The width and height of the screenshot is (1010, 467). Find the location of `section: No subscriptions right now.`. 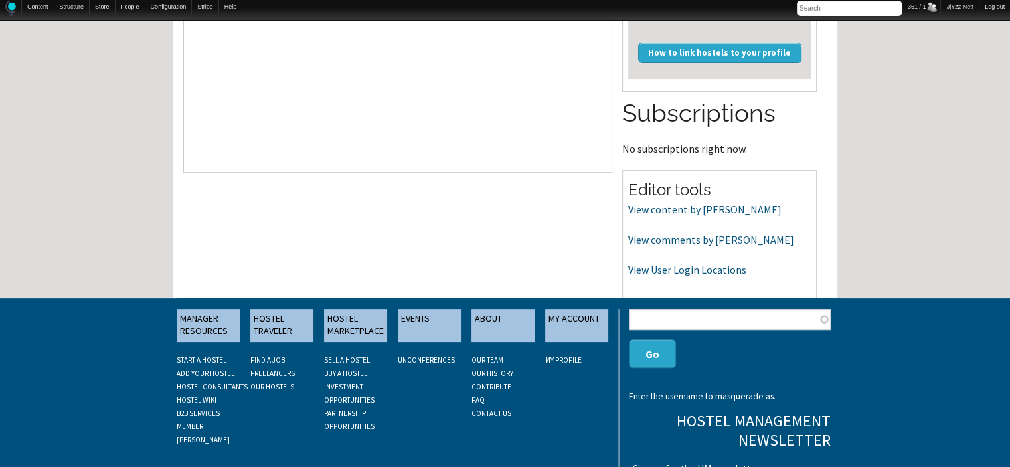

section: No subscriptions right now. is located at coordinates (719, 125).